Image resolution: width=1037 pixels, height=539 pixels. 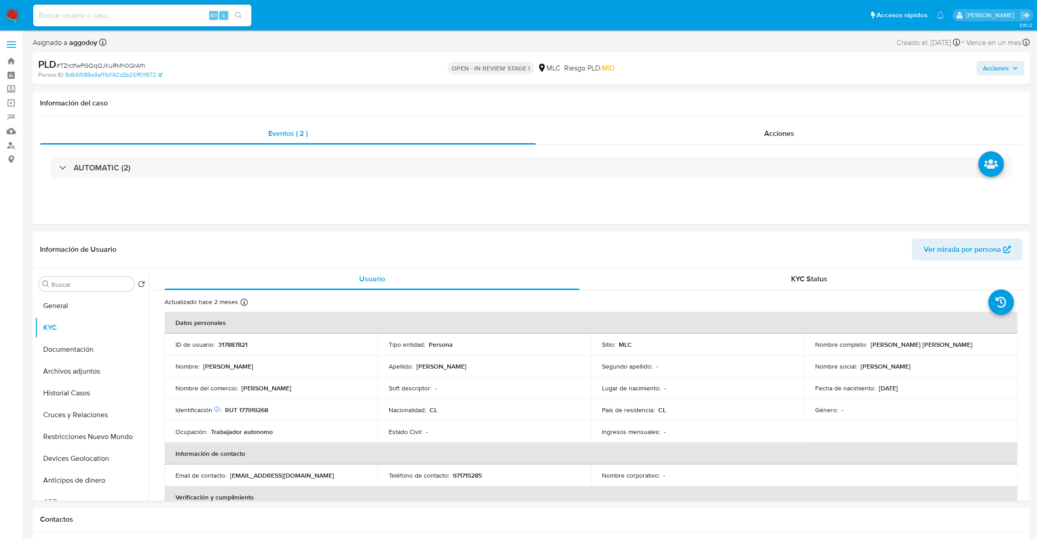 What do you see at coordinates (238, 15) in the screenshot?
I see `button: search-icon` at bounding box center [238, 15].